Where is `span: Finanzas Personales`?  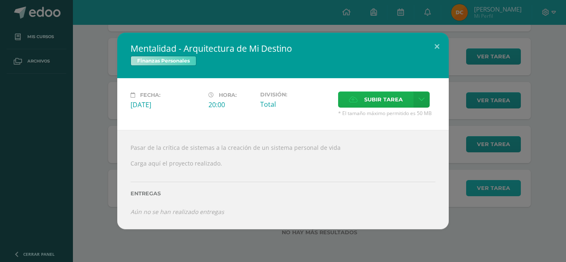
span: Finanzas Personales is located at coordinates (163, 61).